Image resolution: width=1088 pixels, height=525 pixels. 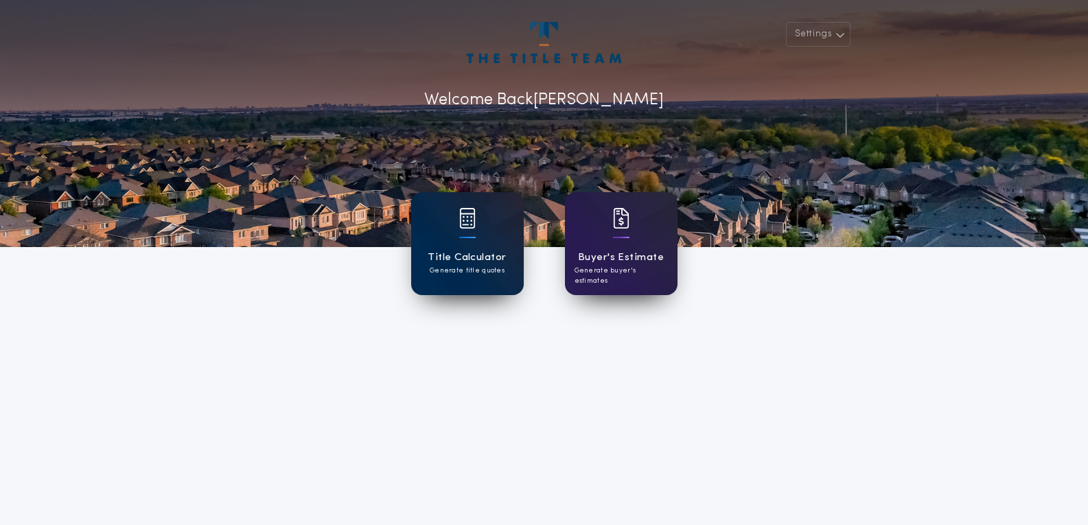 What do you see at coordinates (467, 257) in the screenshot?
I see `h1: Title Calculator` at bounding box center [467, 257].